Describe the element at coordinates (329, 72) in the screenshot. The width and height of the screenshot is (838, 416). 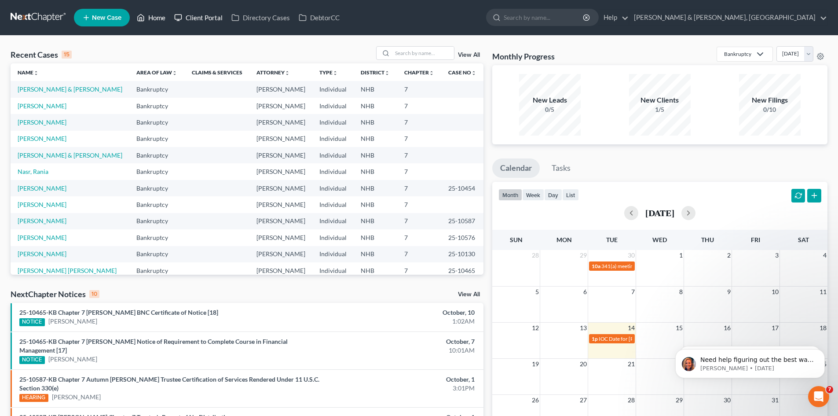
I see `a: Typeunfold_more` at that location.